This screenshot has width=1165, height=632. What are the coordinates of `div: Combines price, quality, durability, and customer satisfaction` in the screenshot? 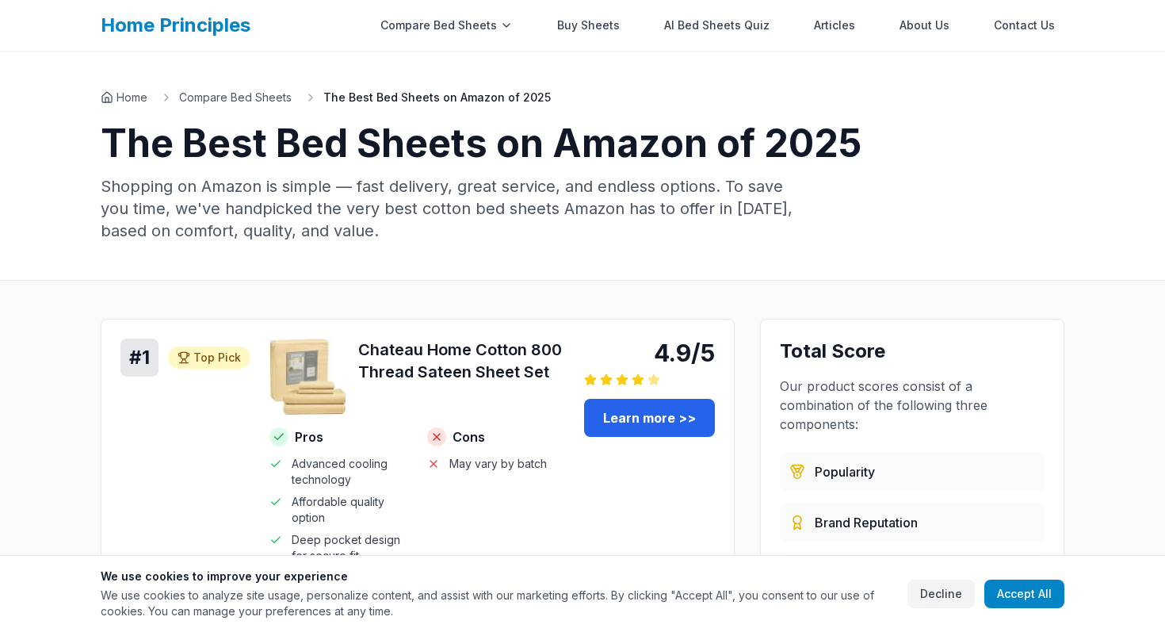 It's located at (912, 573).